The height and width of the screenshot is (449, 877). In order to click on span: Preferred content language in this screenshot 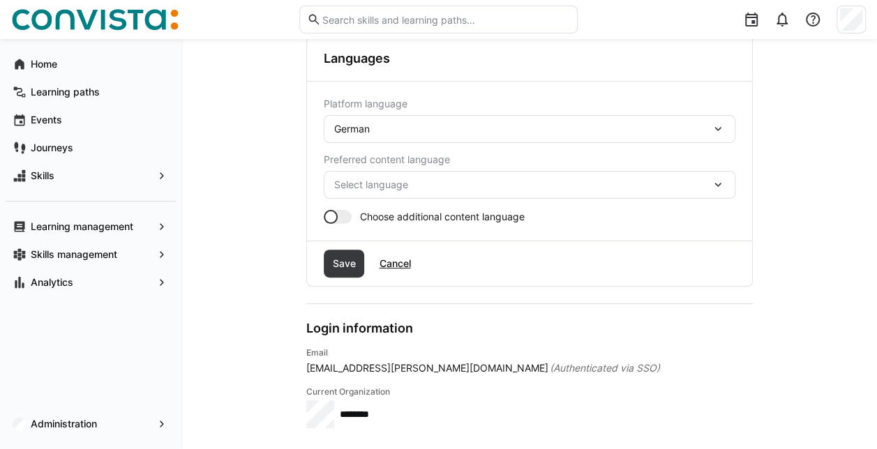, I will do `click(387, 160)`.